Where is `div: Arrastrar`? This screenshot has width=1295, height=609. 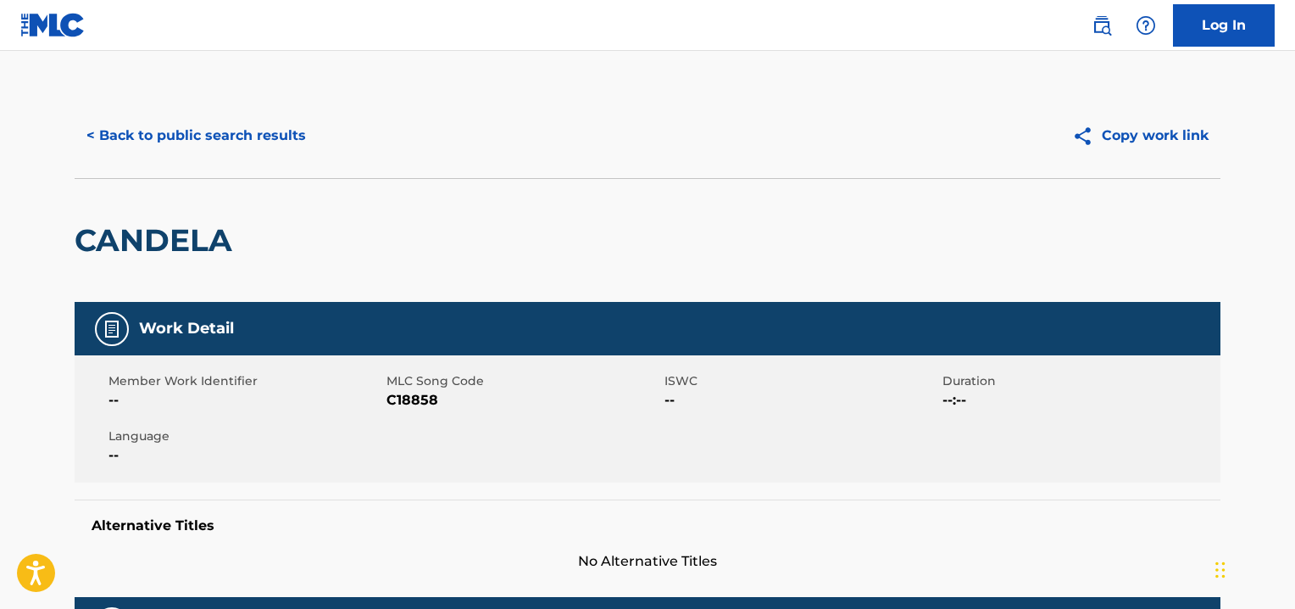
div: Arrastrar is located at coordinates (1221, 570).